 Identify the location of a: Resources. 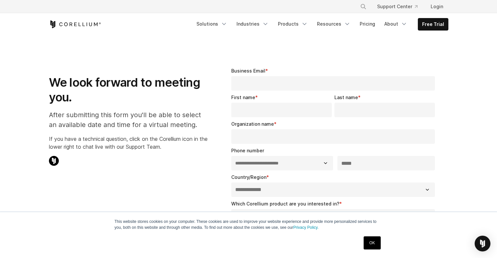
(334, 24).